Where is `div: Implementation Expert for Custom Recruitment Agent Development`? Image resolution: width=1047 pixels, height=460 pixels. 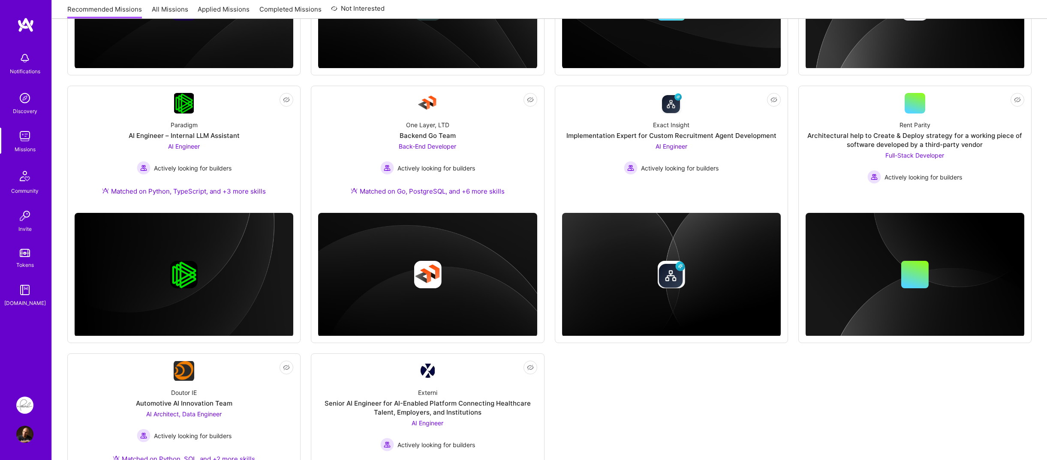
div: Implementation Expert for Custom Recruitment Agent Development is located at coordinates (671, 135).